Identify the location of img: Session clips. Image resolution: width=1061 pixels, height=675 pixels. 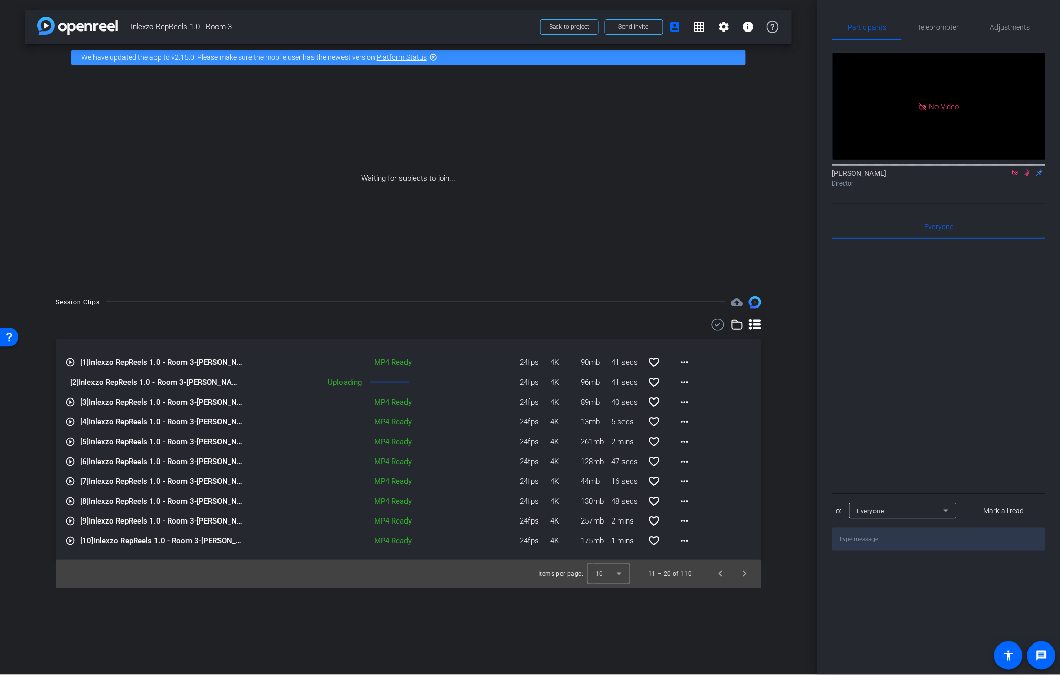
(755, 302).